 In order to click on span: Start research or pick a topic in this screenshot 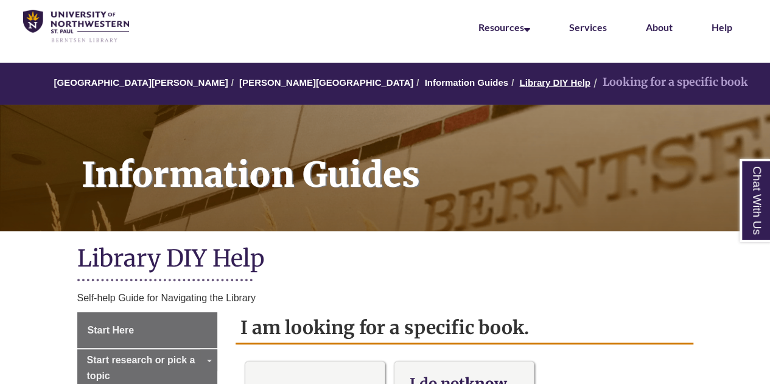, I will do `click(141, 368)`.